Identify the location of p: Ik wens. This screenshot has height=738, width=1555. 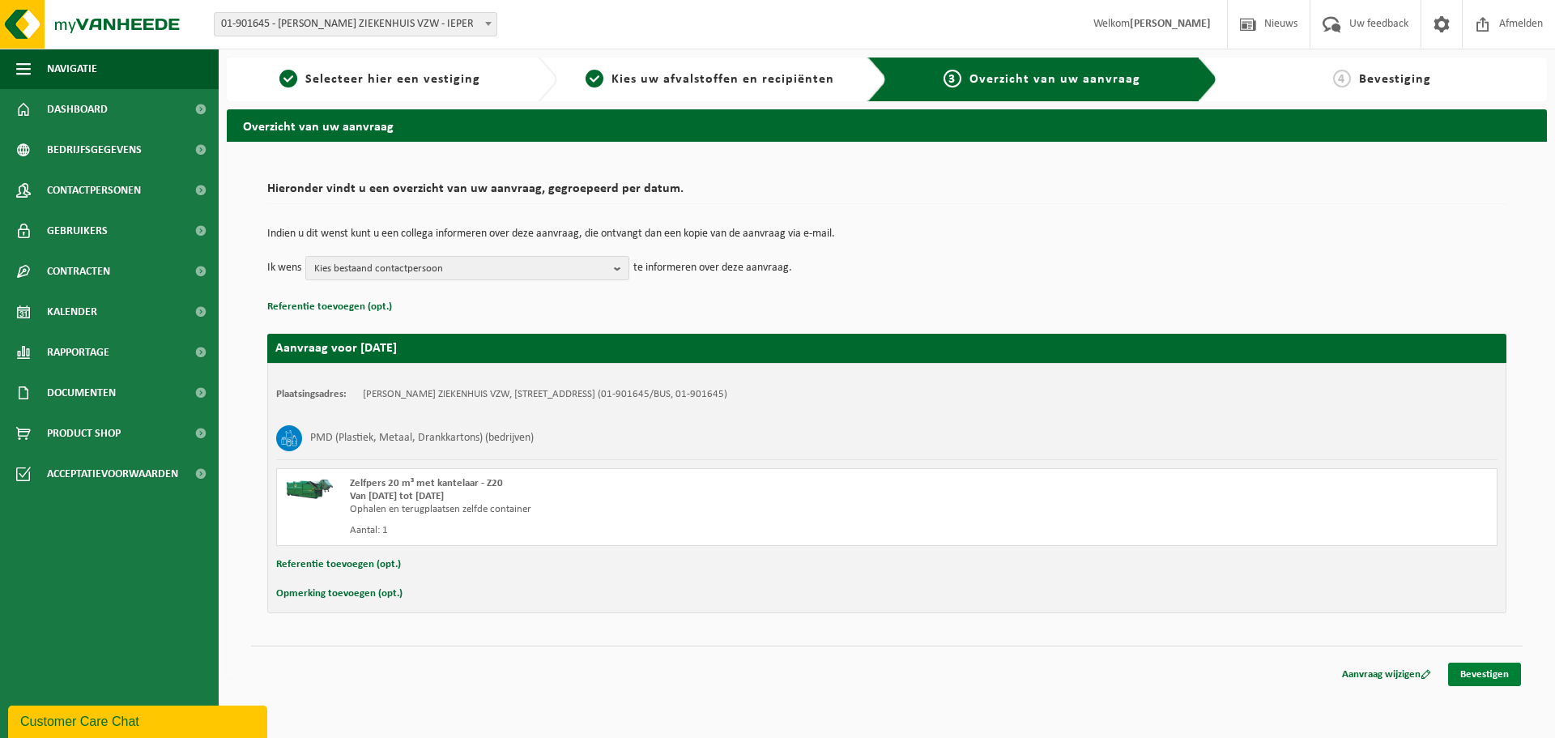
(284, 268).